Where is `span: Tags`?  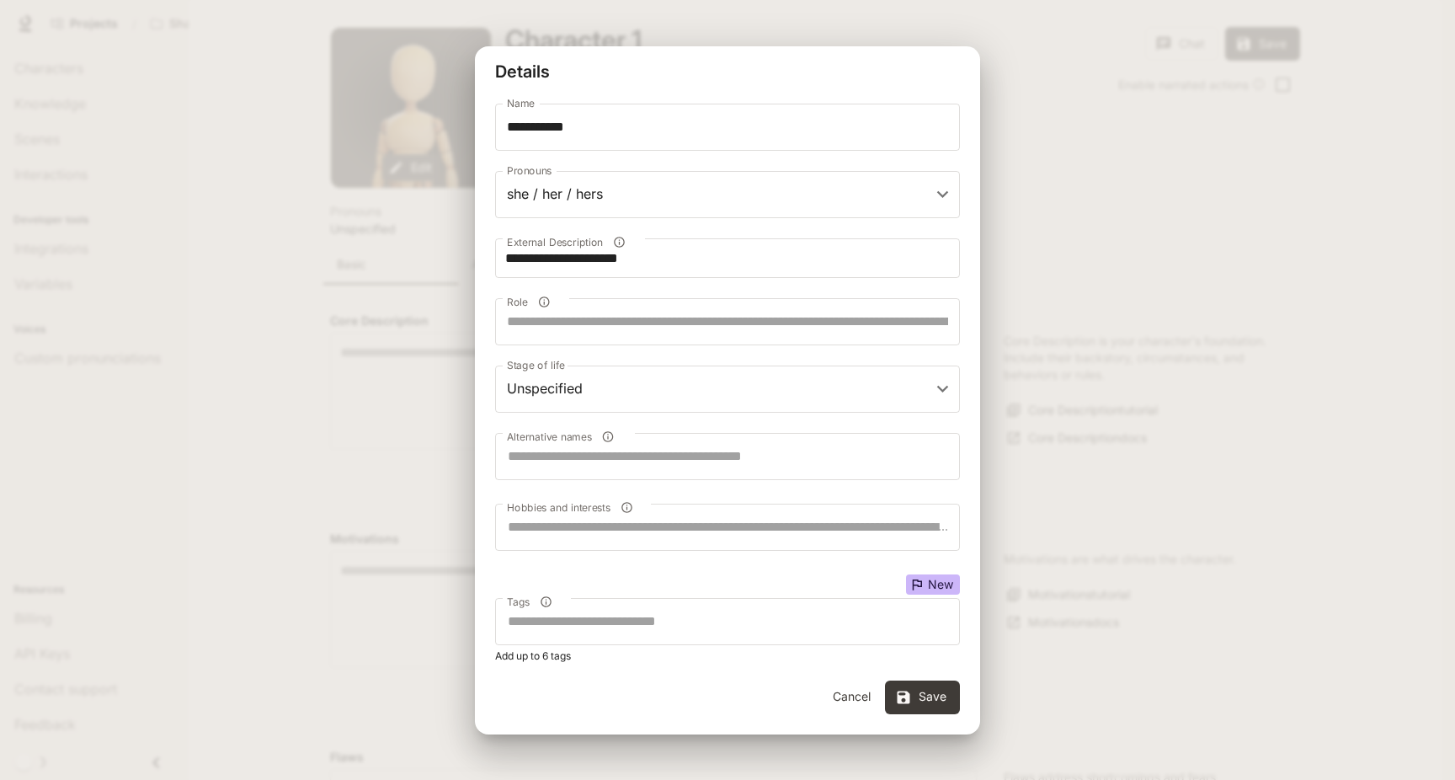
span: Tags is located at coordinates (518, 600).